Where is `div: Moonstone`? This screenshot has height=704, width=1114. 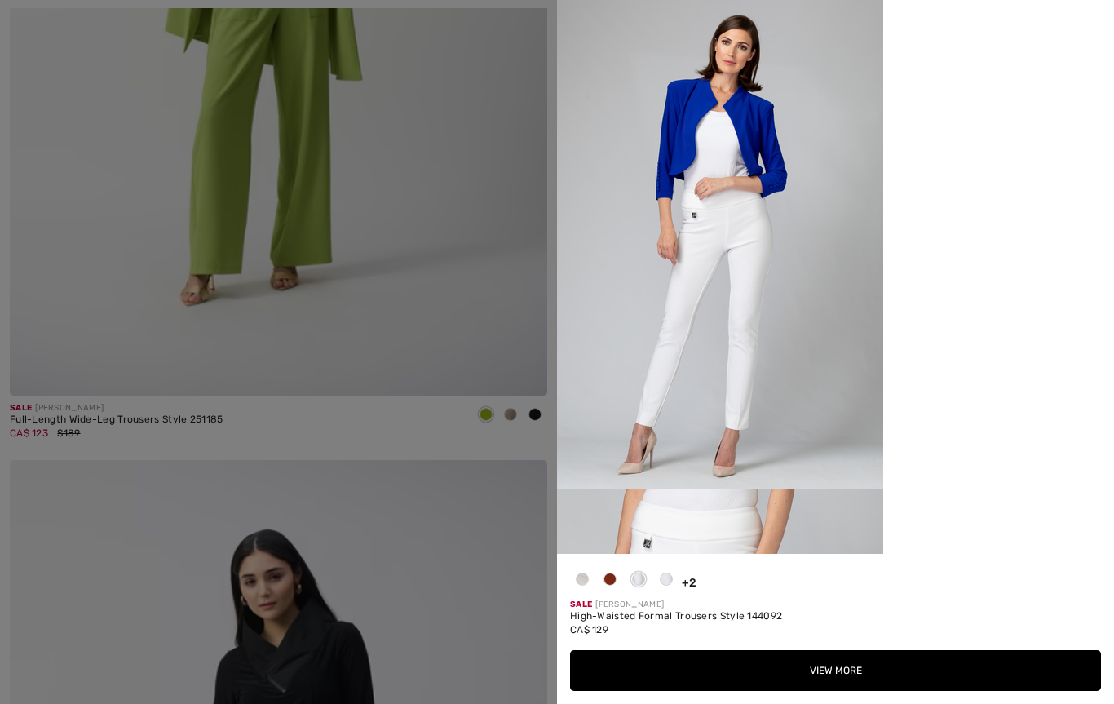 div: Moonstone is located at coordinates (582, 582).